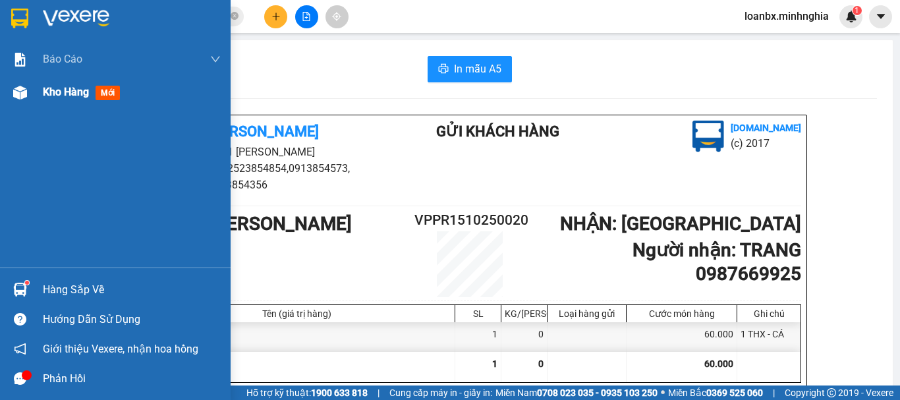 This screenshot has width=900, height=400. What do you see at coordinates (832, 393) in the screenshot?
I see `span: copyright` at bounding box center [832, 393].